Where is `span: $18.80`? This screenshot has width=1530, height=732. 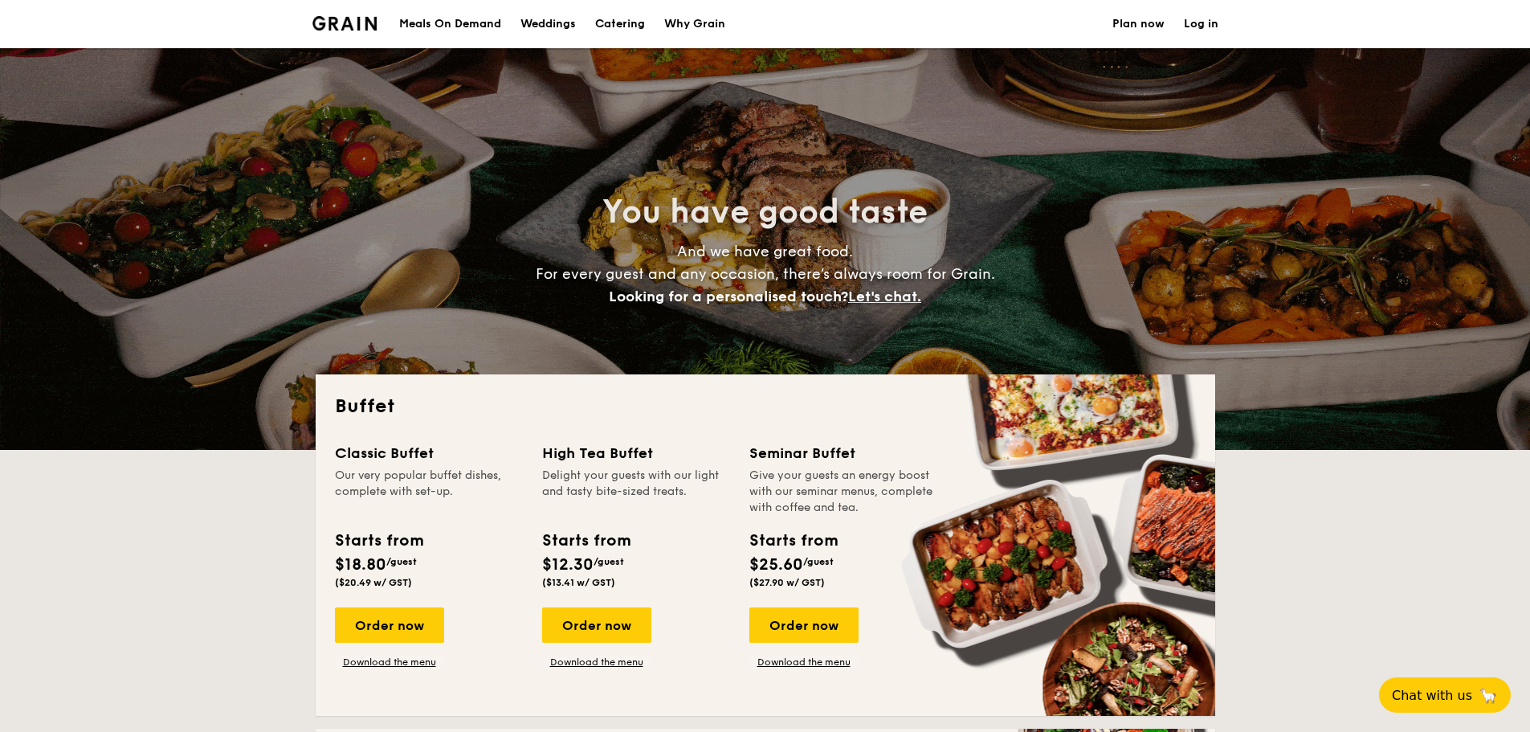
span: $18.80 is located at coordinates (361, 565).